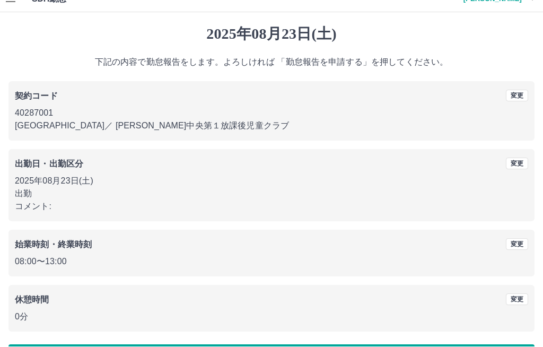 This screenshot has height=347, width=543. Describe the element at coordinates (49, 164) in the screenshot. I see `b: 出勤日・出勤区分` at that location.